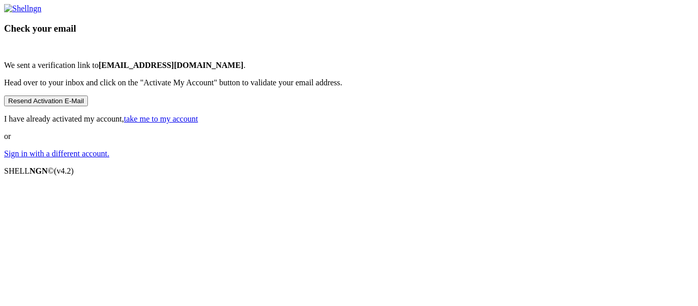  What do you see at coordinates (349, 29) in the screenshot?
I see `h3: Check your email` at bounding box center [349, 29].